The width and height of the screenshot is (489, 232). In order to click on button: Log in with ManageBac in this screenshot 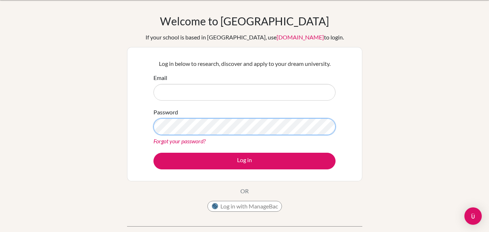, I will do `click(245, 206)`.